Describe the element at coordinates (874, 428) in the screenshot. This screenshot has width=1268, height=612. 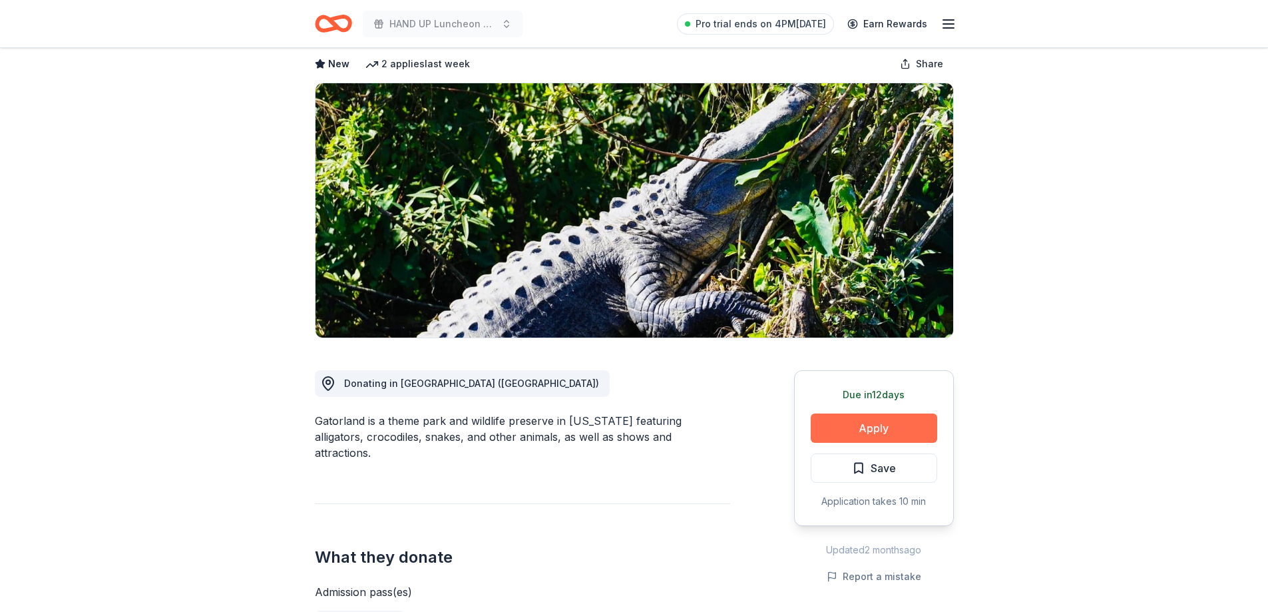
I see `button: Apply` at that location.